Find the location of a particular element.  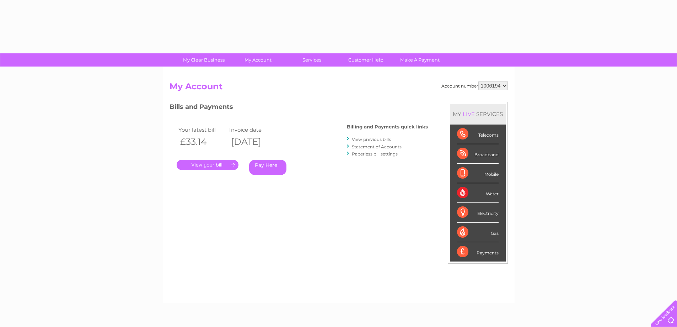

a: View previous bills is located at coordinates (371, 139).